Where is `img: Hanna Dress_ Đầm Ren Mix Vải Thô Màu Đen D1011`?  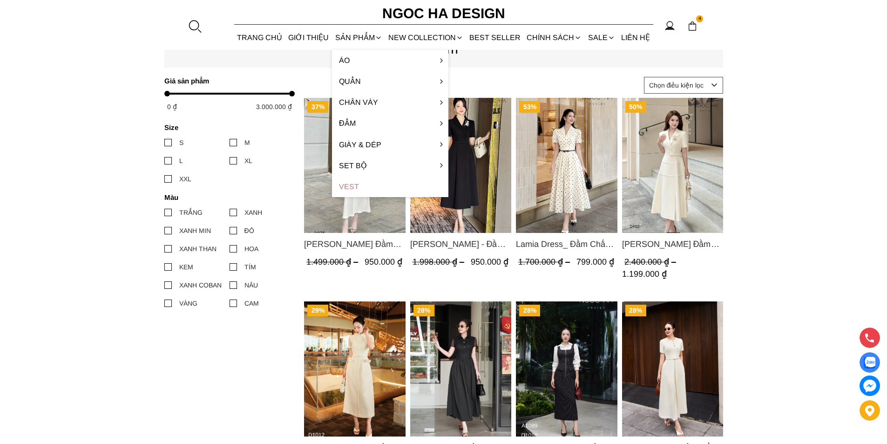
img: Hanna Dress_ Đầm Ren Mix Vải Thô Màu Đen D1011 is located at coordinates (461, 369).